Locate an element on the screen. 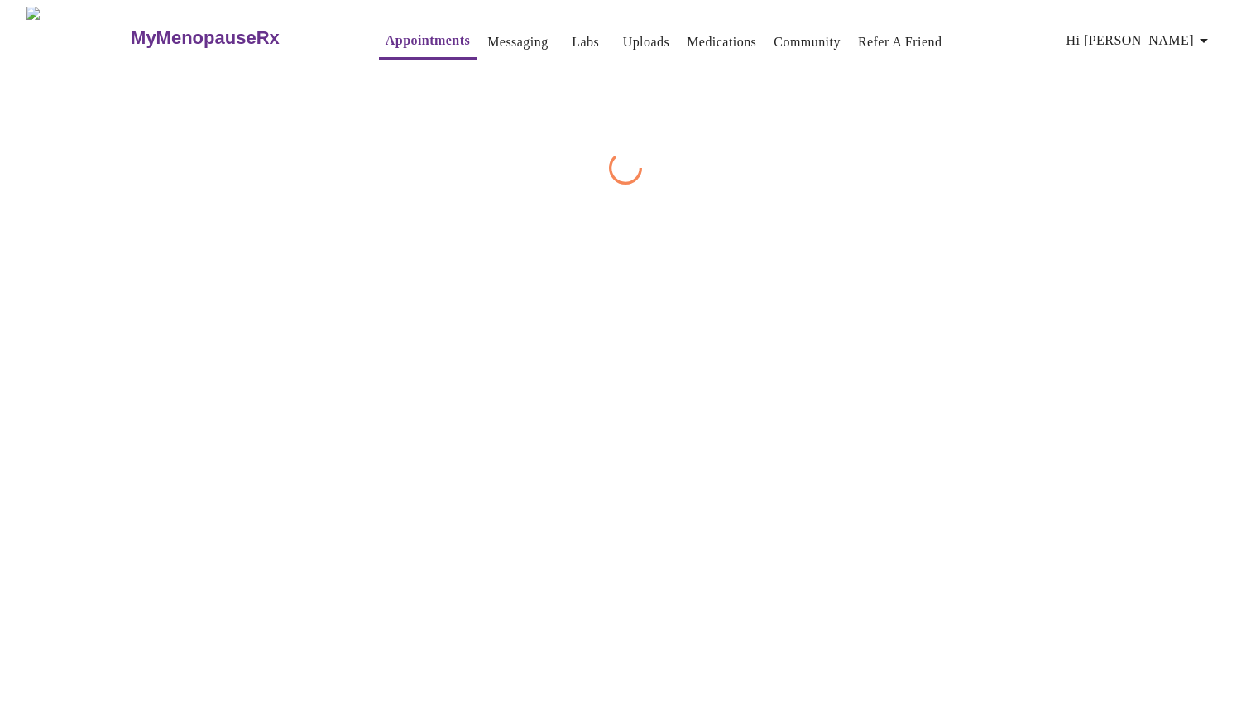  a: Appointments is located at coordinates (428, 41).